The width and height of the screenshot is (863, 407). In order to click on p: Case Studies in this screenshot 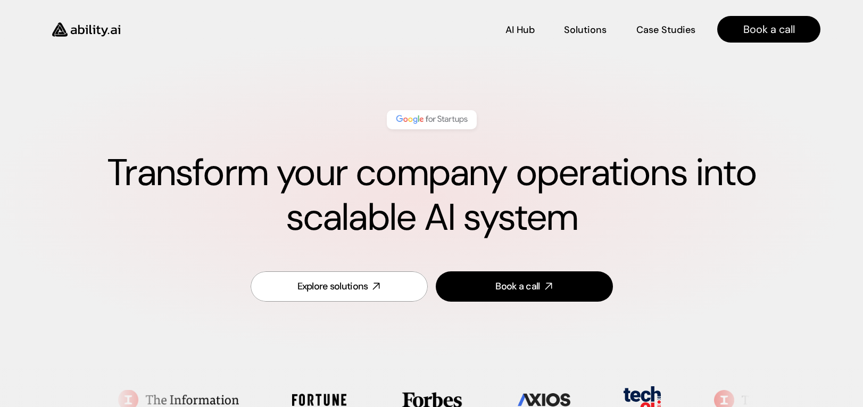, I will do `click(666, 30)`.